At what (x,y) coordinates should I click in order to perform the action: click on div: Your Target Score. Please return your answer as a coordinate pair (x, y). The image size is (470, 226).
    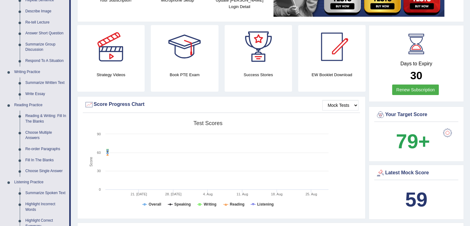
    Looking at the image, I should click on (417, 115).